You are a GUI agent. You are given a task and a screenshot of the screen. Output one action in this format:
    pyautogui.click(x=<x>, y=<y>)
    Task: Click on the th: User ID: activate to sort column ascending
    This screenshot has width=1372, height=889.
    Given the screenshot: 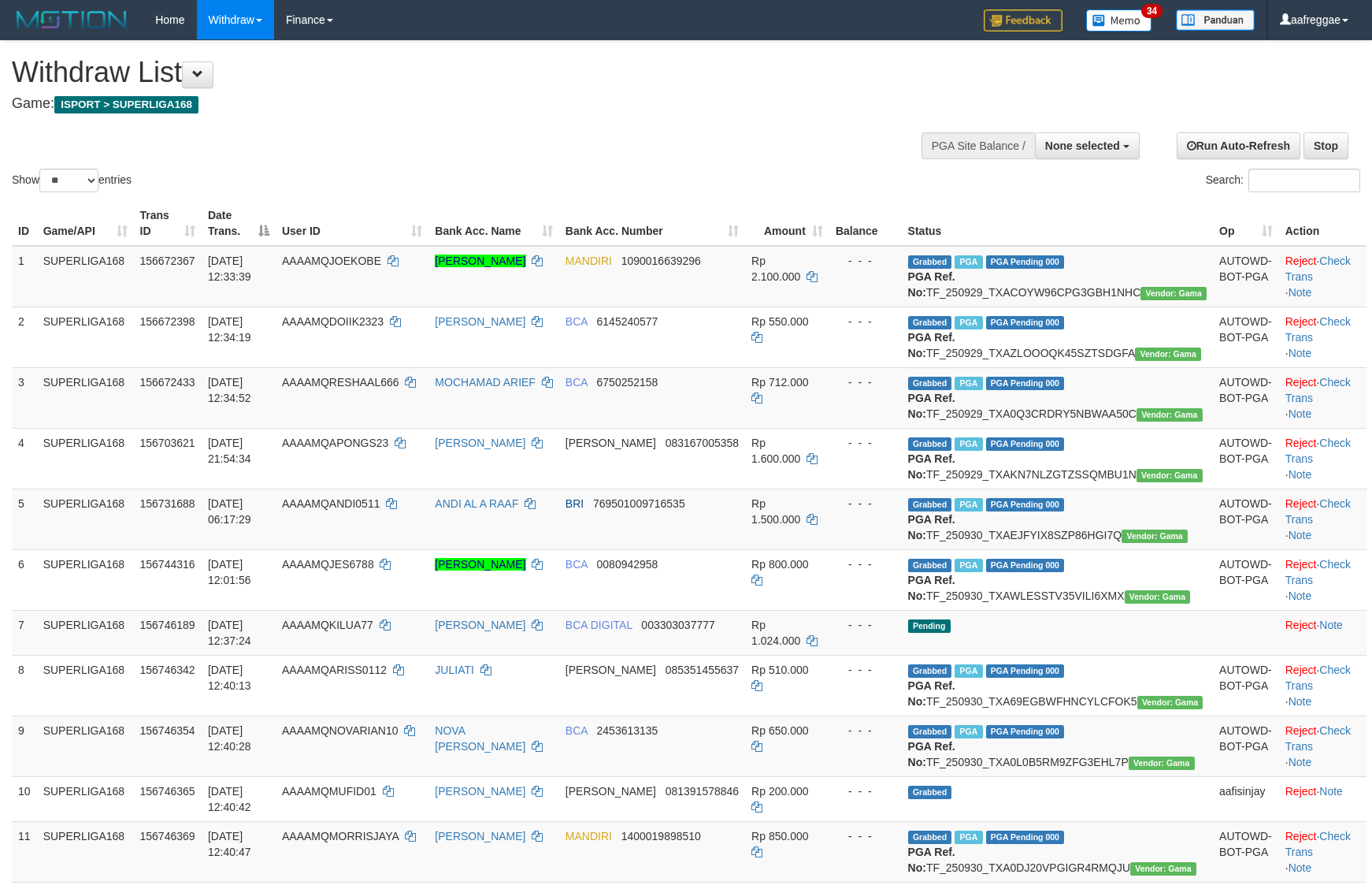 What is the action you would take?
    pyautogui.click(x=352, y=223)
    